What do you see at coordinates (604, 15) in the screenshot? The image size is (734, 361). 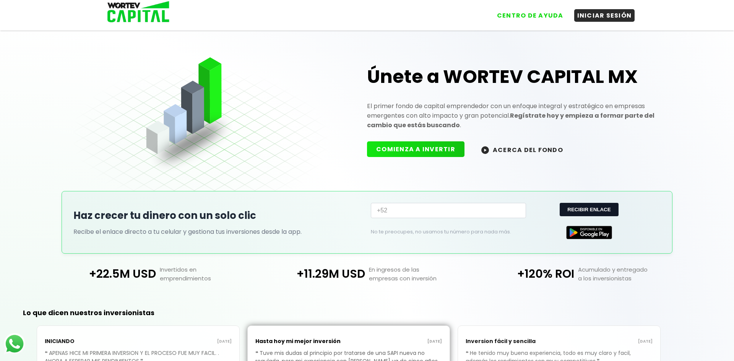 I see `button: INICIAR SESIÓN` at bounding box center [604, 15].